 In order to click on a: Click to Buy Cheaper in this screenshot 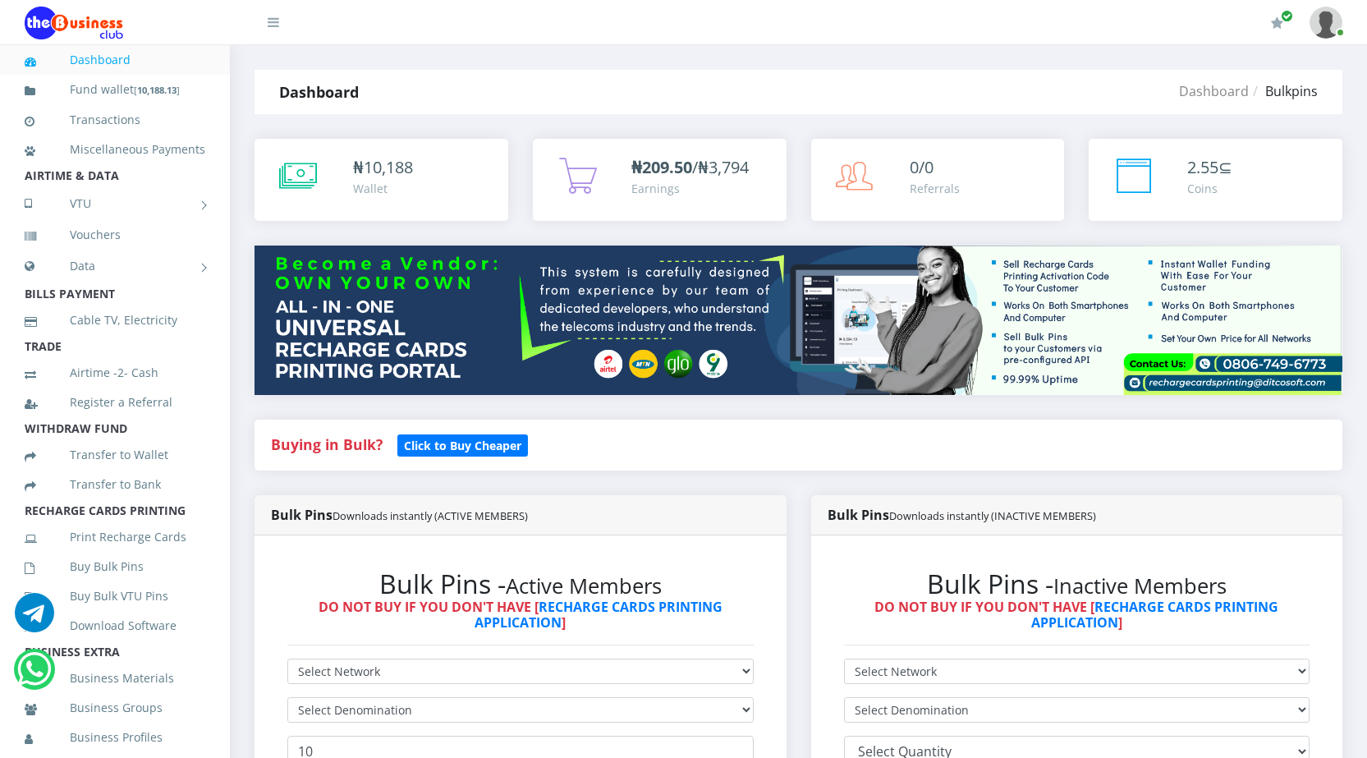, I will do `click(462, 444)`.